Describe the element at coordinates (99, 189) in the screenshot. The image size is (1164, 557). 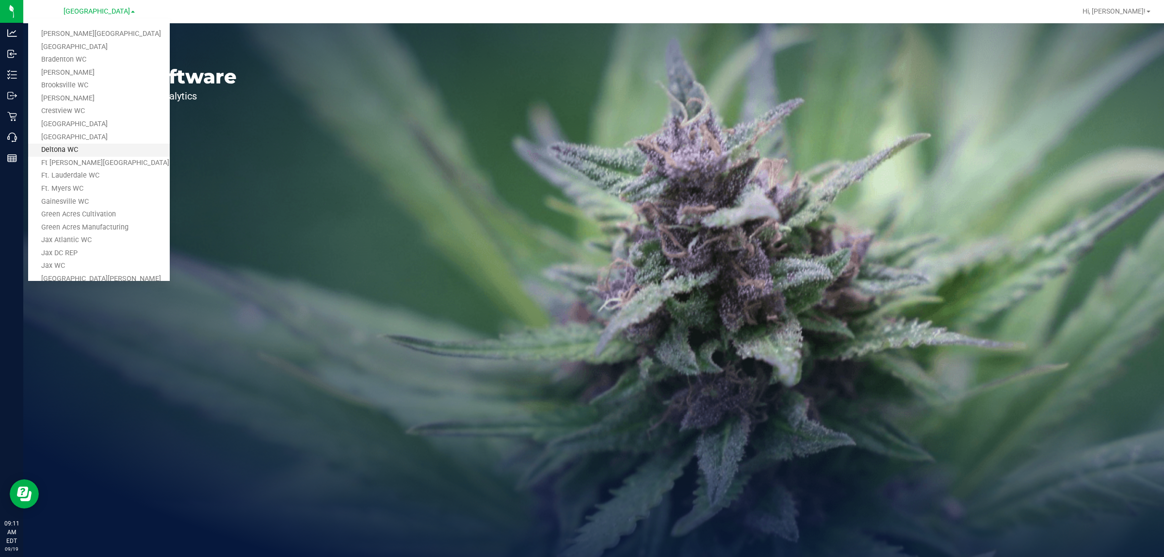
I see `a: Ft. Myers WC` at that location.